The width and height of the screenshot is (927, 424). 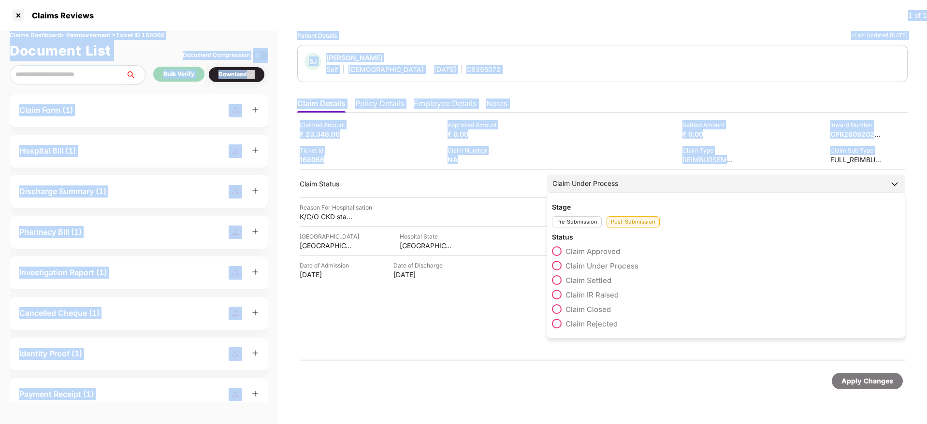 What do you see at coordinates (857, 125) in the screenshot?
I see `div: Inward Number` at bounding box center [857, 125].